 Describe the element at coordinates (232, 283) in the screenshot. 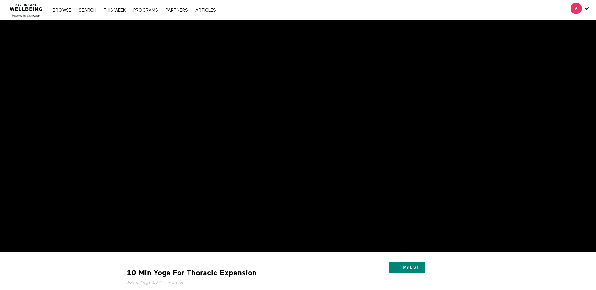

I see `h5: • 9m 5s` at that location.